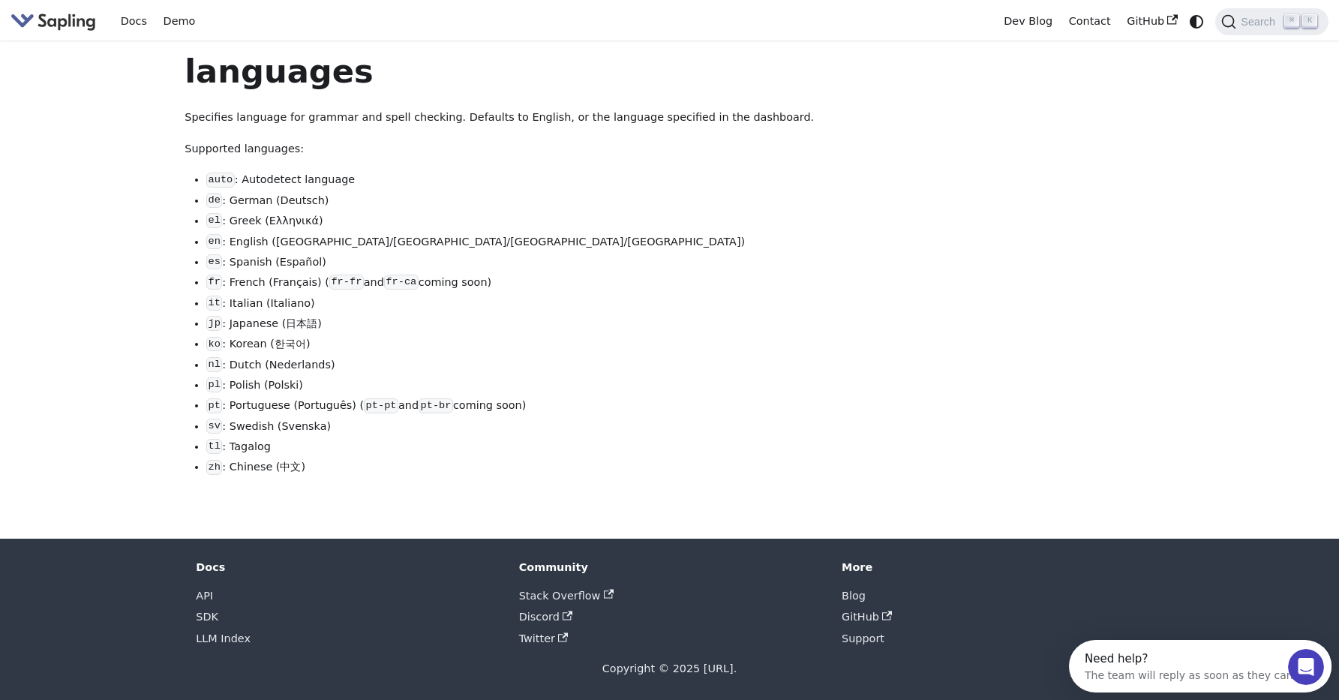 Image resolution: width=1339 pixels, height=700 pixels. I want to click on li: : Polish (Polski), so click(548, 386).